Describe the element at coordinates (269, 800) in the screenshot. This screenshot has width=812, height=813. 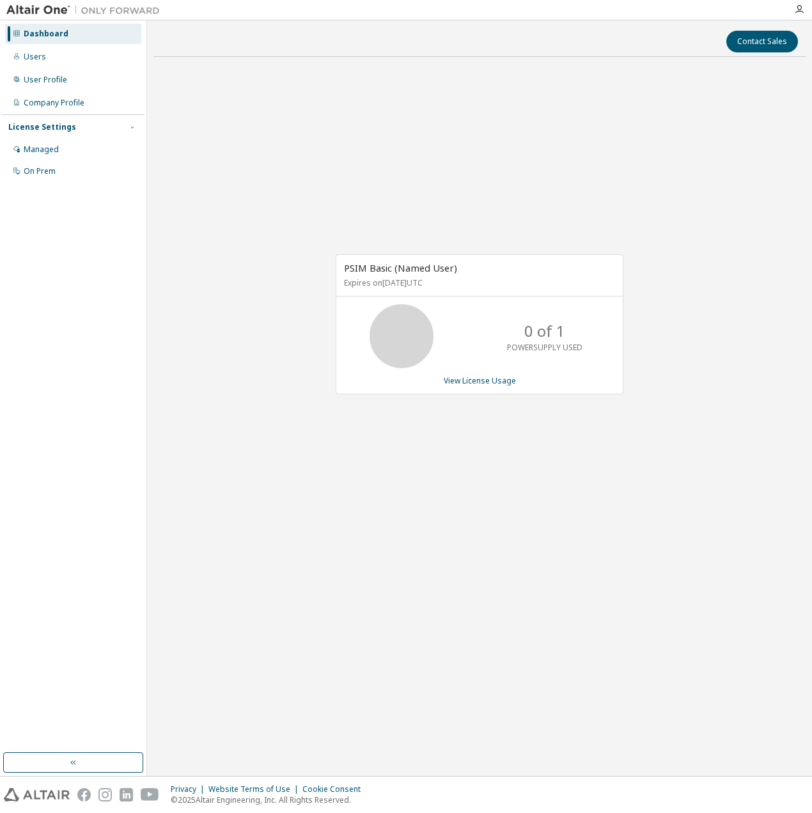
I see `p: © 2025 Altair Engineering, Inc. All Rights Reserved.` at that location.